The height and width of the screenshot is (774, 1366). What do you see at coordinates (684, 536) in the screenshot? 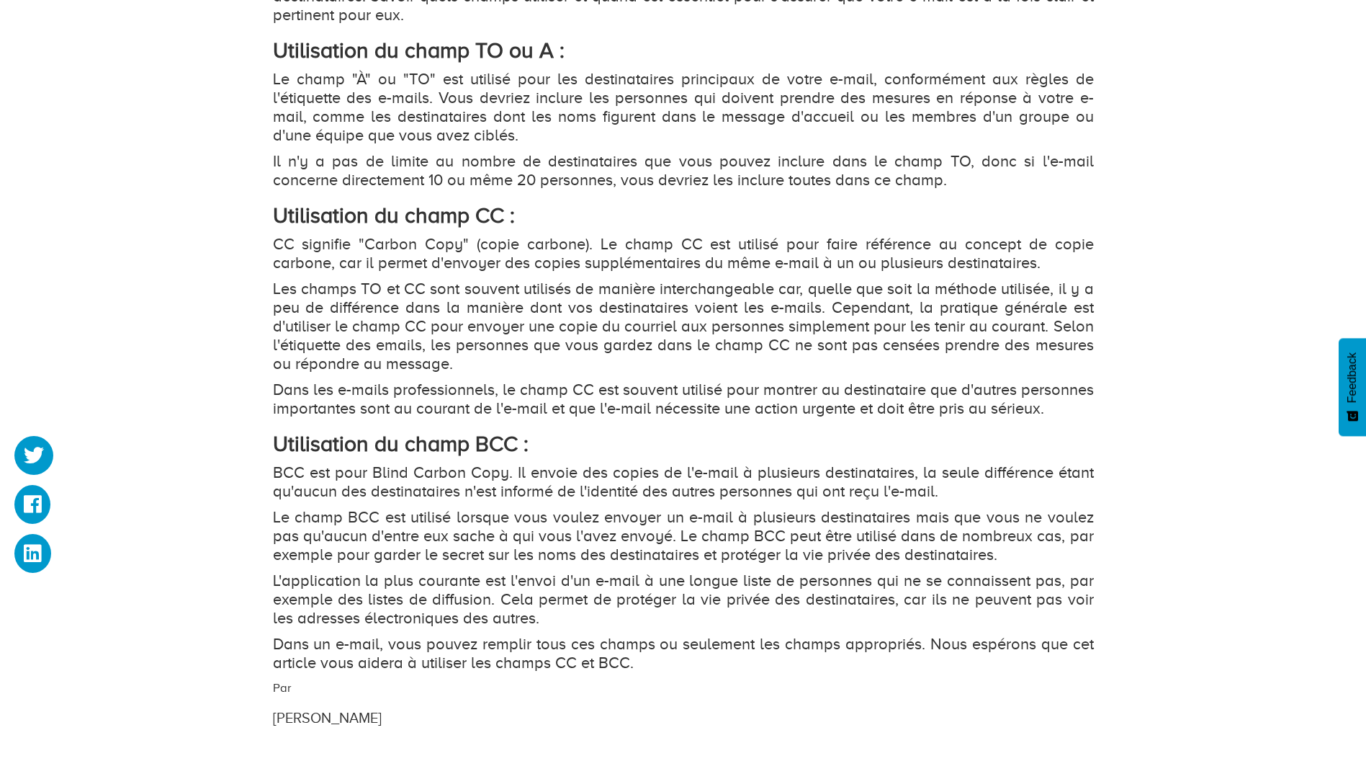
I see `p: Le champ BCC est utilisé lorsque vous voulez envoyer un e-mail à plusieurs destinataires mais que...` at bounding box center [684, 536].